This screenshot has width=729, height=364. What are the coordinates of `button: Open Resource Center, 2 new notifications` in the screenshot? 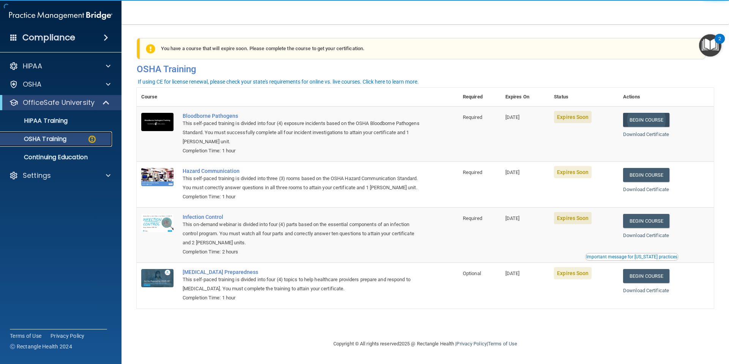 It's located at (710, 45).